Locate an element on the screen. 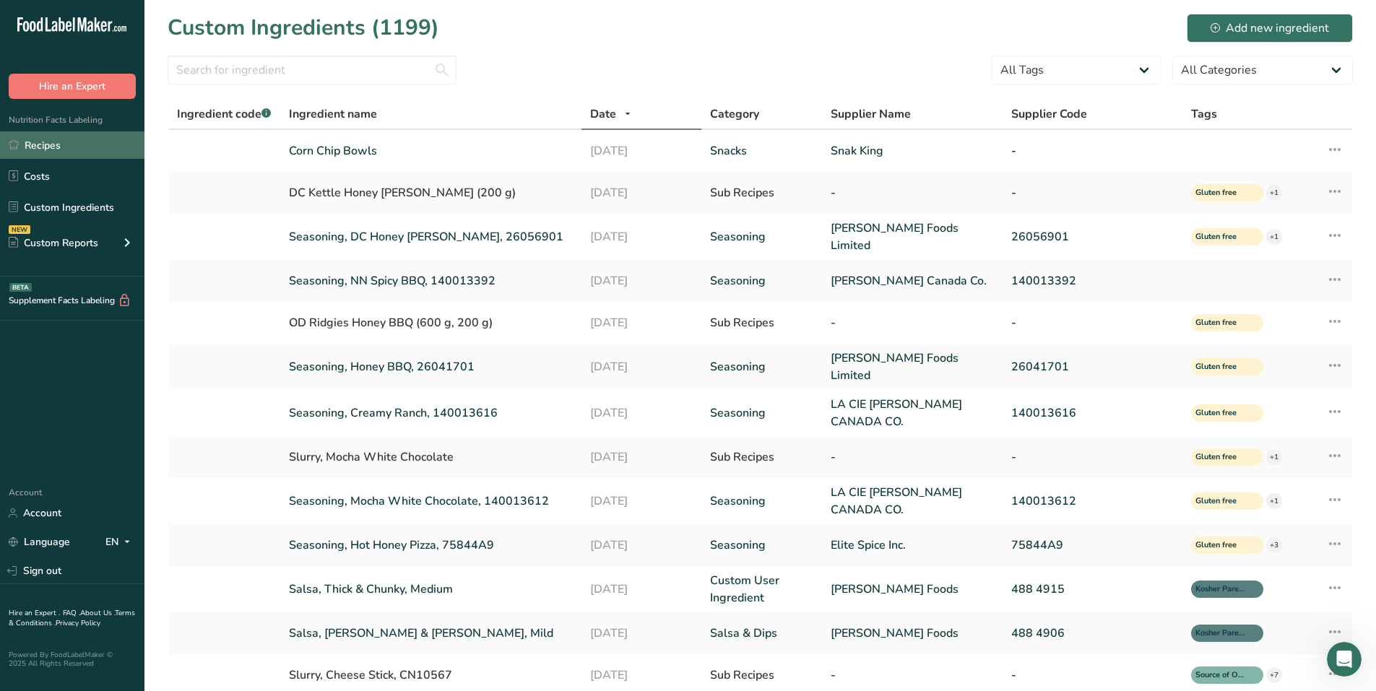 The image size is (1376, 691). a: Custom User Ingredient is located at coordinates (761, 589).